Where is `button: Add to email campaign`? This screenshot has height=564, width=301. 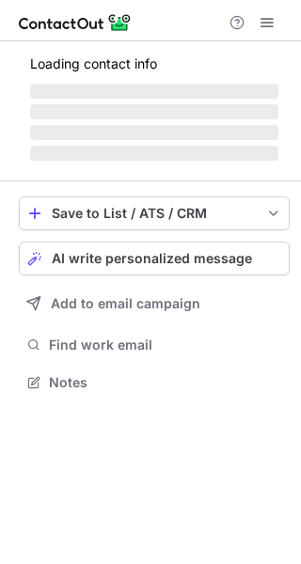 button: Add to email campaign is located at coordinates (154, 303).